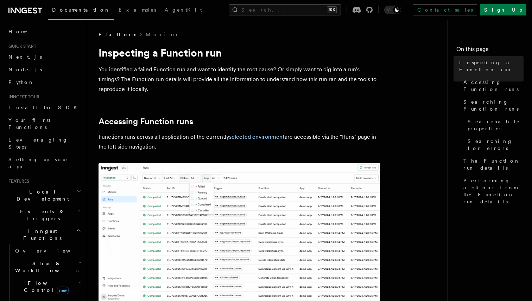 This screenshot has width=532, height=301. I want to click on span: Accessing Function runs, so click(493, 86).